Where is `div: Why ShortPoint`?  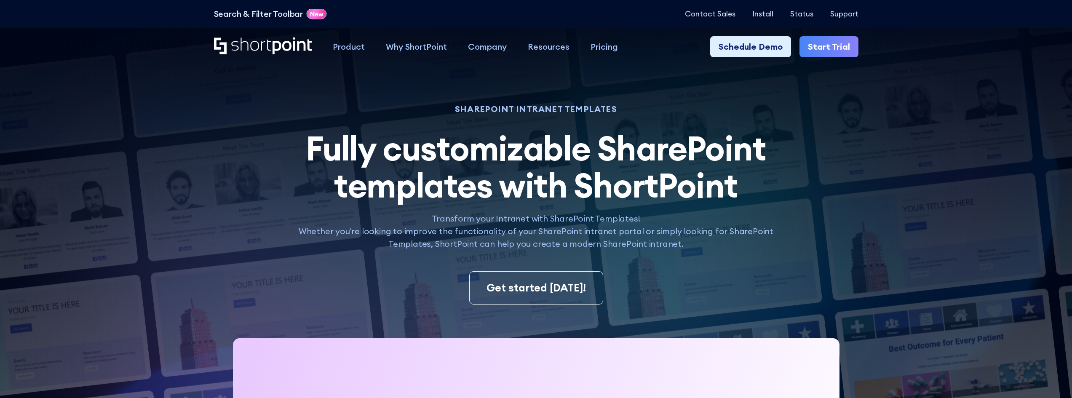
div: Why ShortPoint is located at coordinates (416, 47).